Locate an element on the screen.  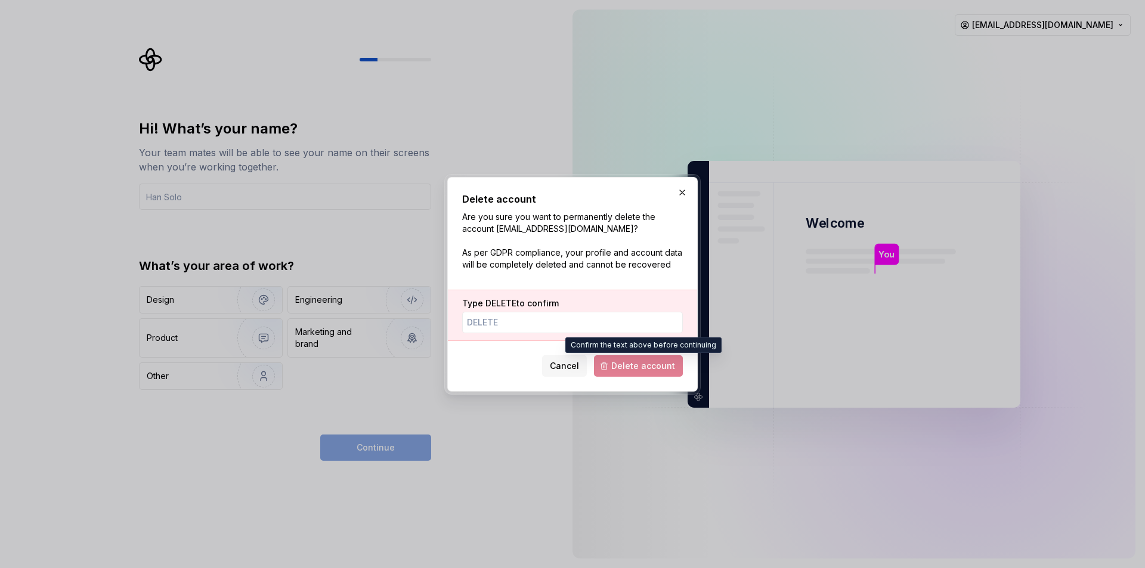
input: DELETE is located at coordinates (572, 323).